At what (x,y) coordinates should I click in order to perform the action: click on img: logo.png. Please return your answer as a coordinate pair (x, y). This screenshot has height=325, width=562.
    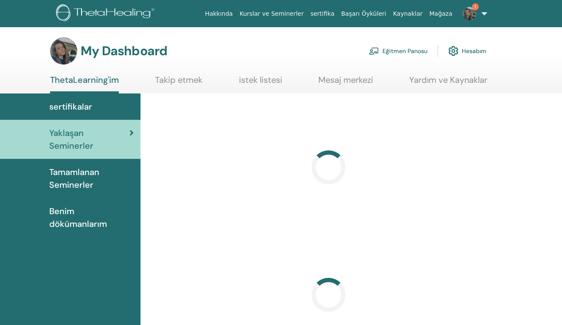
    Looking at the image, I should click on (107, 14).